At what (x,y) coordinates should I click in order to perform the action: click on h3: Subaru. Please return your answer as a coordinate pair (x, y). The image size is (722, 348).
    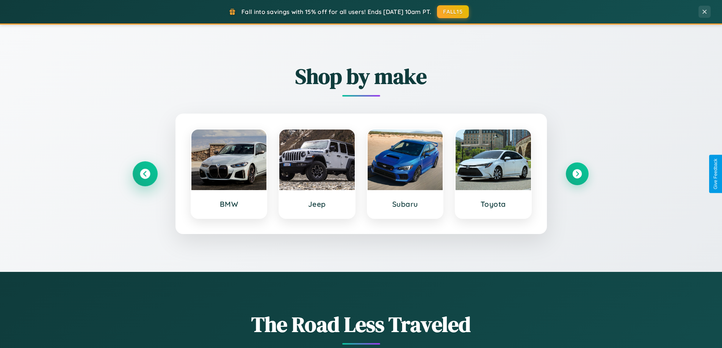
    Looking at the image, I should click on (405, 204).